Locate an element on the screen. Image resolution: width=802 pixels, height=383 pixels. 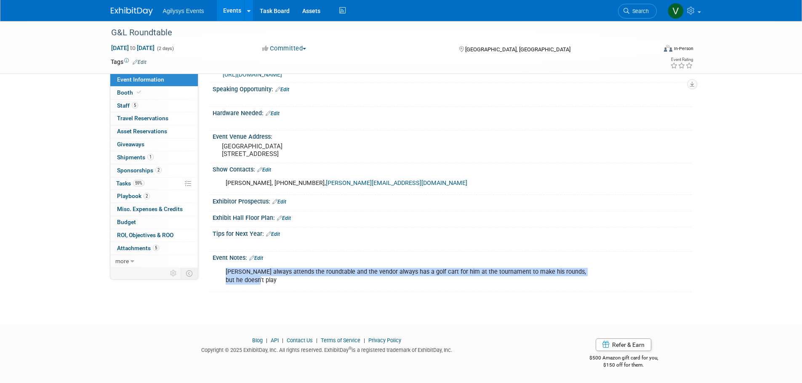
a: Misc. Expenses & Credits is located at coordinates (154, 210).